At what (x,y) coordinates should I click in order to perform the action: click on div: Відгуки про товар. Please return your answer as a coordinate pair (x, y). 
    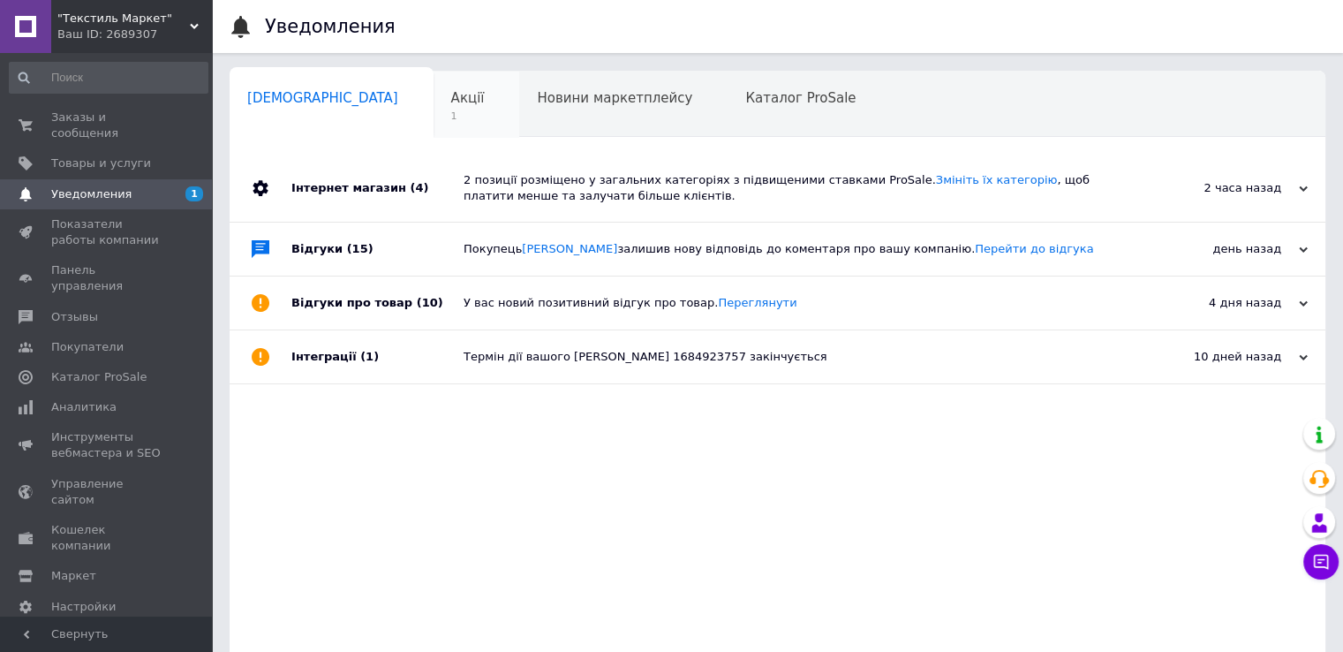
    Looking at the image, I should click on (377, 303).